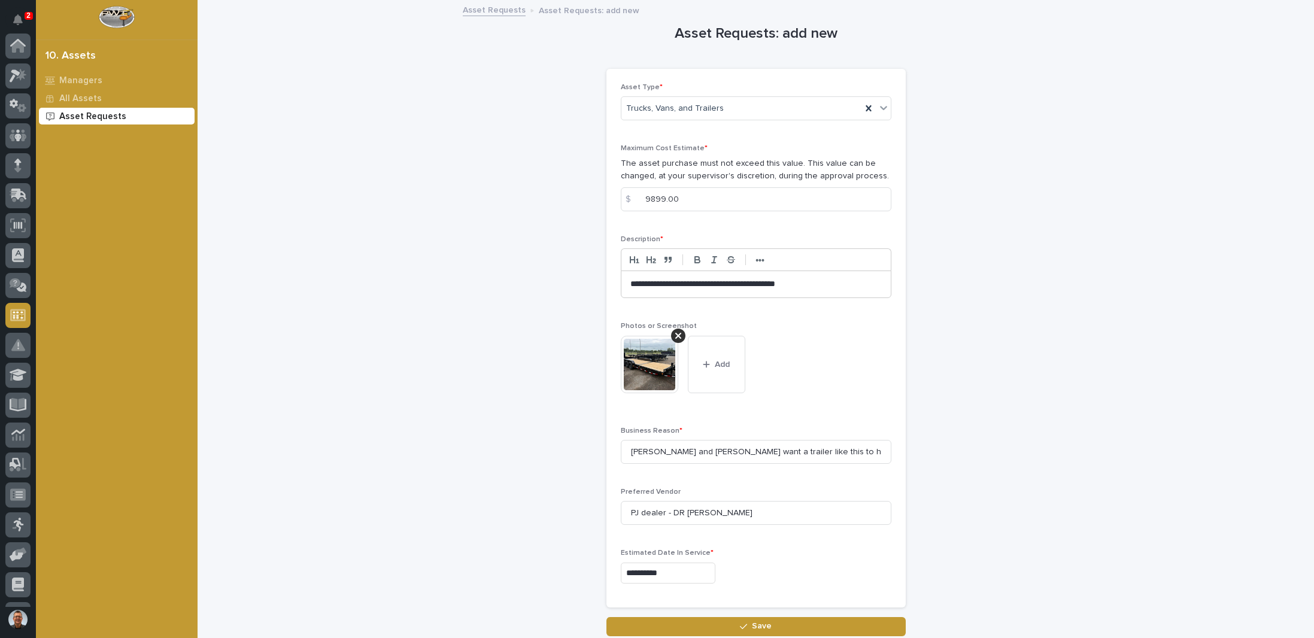  I want to click on input: Dollar Amount, so click(756, 199).